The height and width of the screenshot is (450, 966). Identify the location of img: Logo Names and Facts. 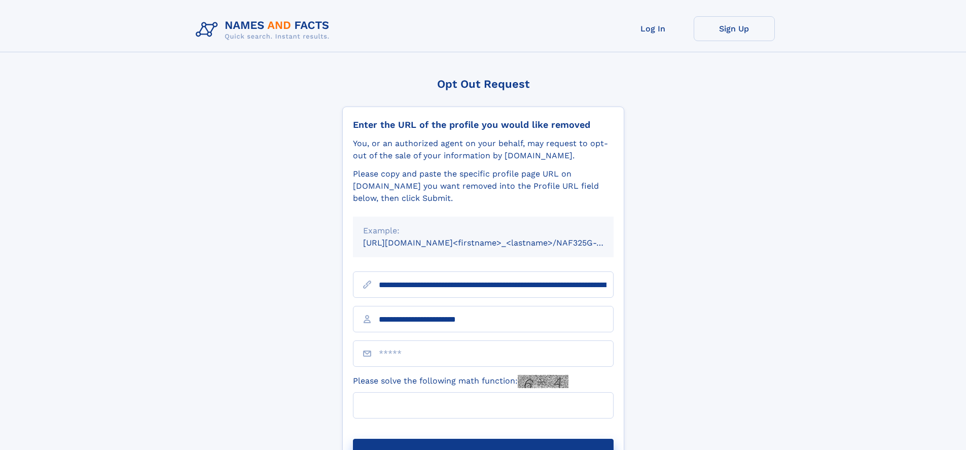
(265, 30).